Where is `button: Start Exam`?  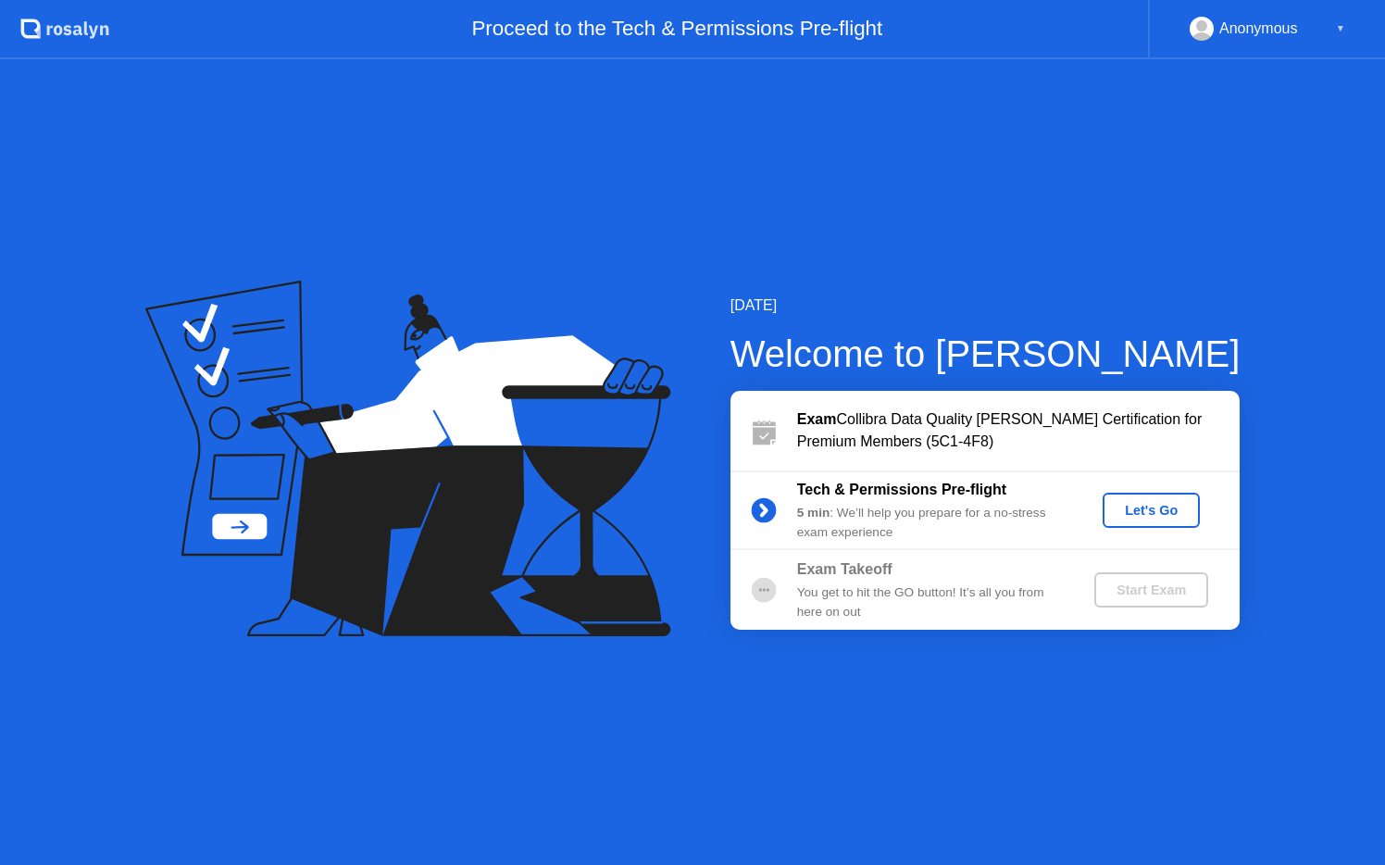 button: Start Exam is located at coordinates (1151, 590).